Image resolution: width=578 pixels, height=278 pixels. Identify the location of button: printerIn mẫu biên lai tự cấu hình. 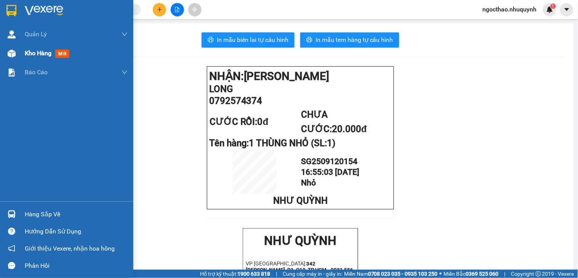
(248, 40).